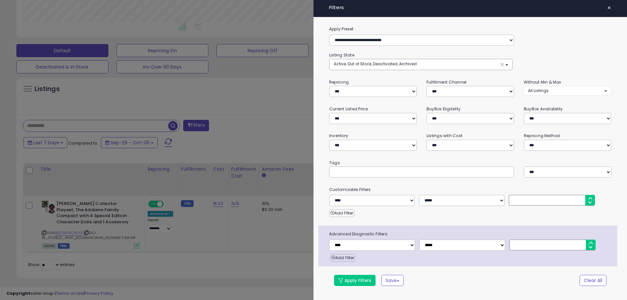 Image resolution: width=627 pixels, height=300 pixels. What do you see at coordinates (341, 55) in the screenshot?
I see `small: Listing State` at bounding box center [341, 55].